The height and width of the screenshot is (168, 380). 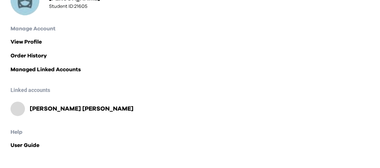 What do you see at coordinates (190, 145) in the screenshot?
I see `a: User Guide` at bounding box center [190, 145].